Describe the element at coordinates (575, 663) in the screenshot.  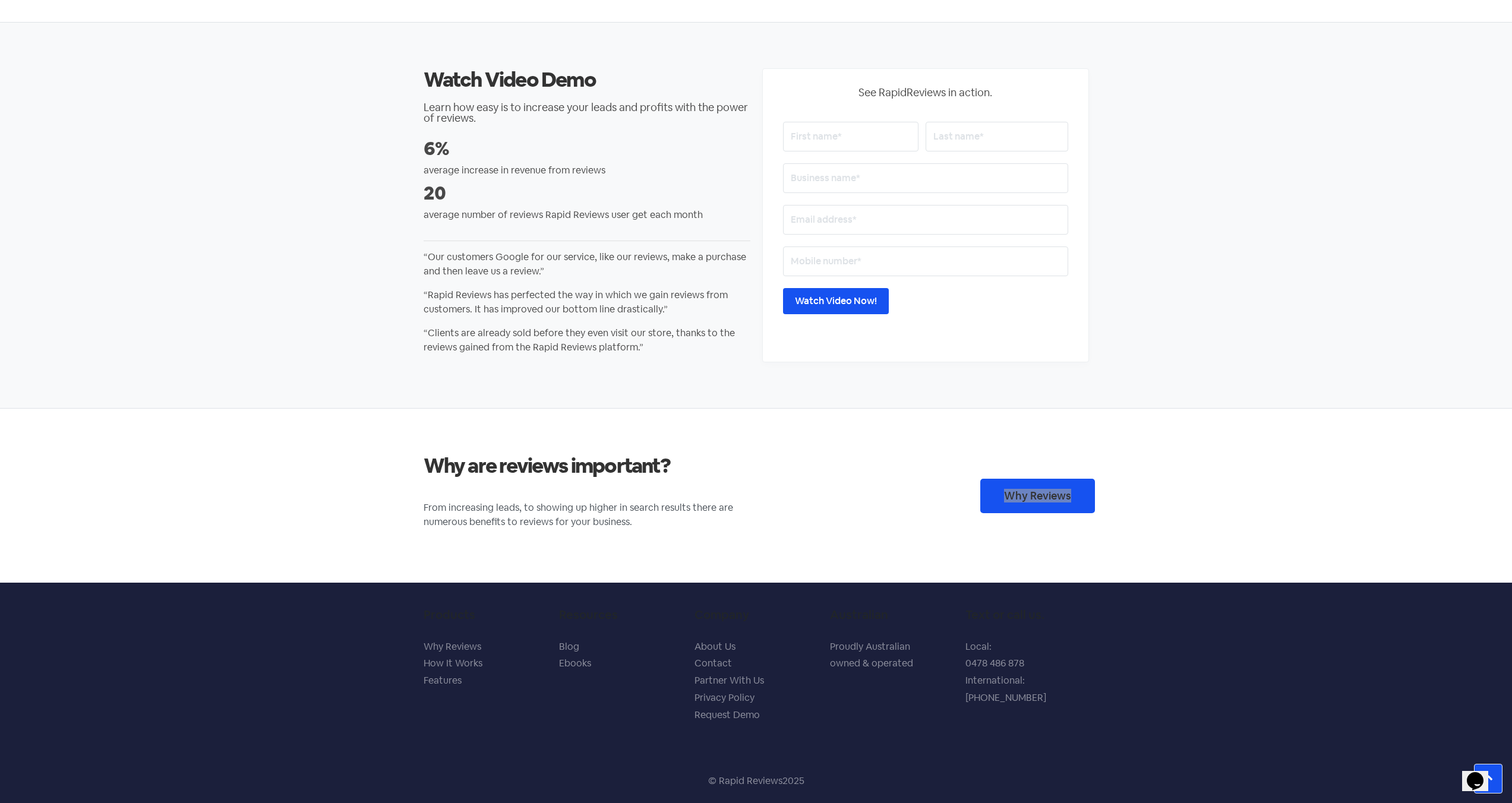
I see `a: Ebooks` at that location.